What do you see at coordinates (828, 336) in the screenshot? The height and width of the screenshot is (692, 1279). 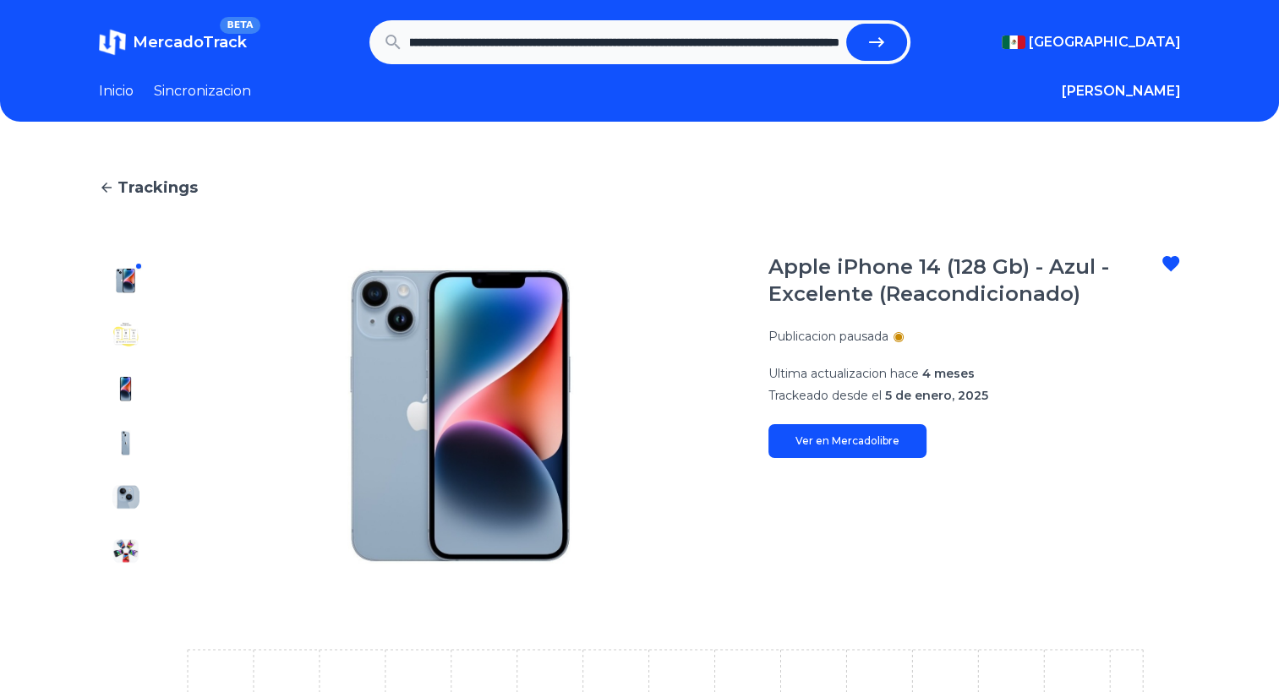 I see `p: Publicacion pausada` at bounding box center [828, 336].